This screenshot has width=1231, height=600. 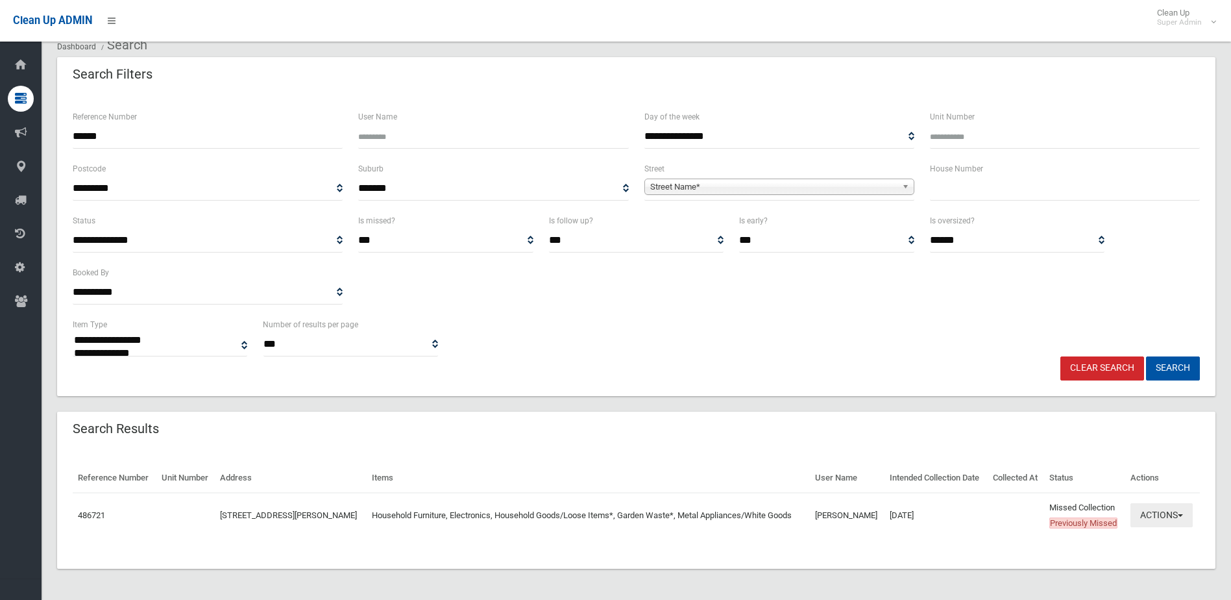 What do you see at coordinates (376, 221) in the screenshot?
I see `label: Is missed?` at bounding box center [376, 221].